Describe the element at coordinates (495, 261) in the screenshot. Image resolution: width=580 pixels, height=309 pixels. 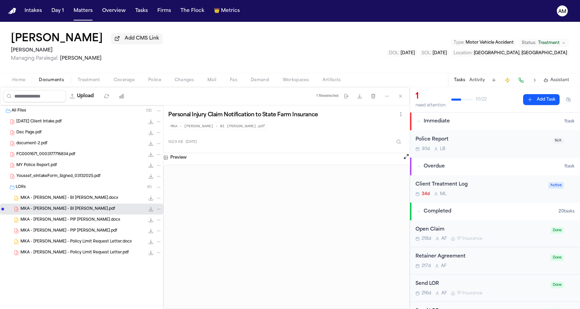
I see `div: Open task: Retainer Agreement` at that location.